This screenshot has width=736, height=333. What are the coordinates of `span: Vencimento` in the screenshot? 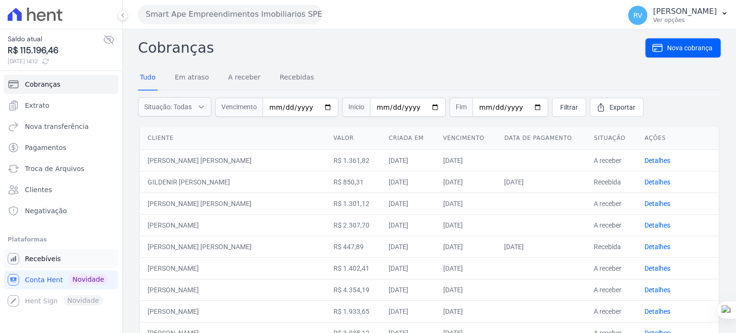 It's located at (239, 107).